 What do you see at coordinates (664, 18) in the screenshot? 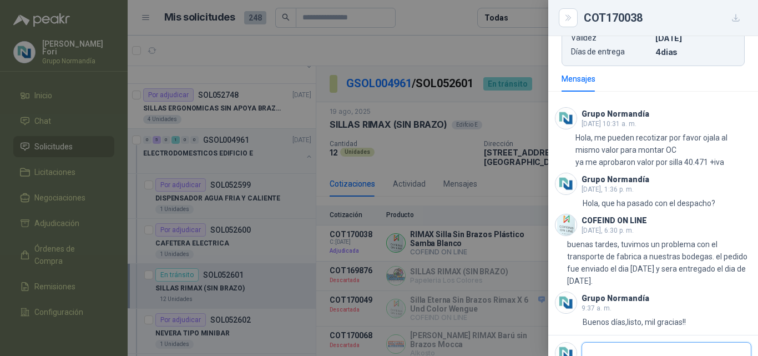
I see `div: COT170038` at bounding box center [664, 18].